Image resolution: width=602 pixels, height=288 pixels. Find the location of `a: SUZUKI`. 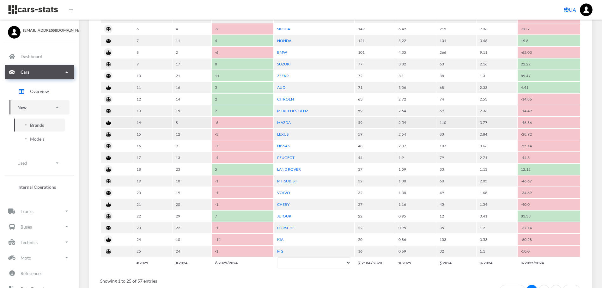

a: SUZUKI is located at coordinates (284, 64).